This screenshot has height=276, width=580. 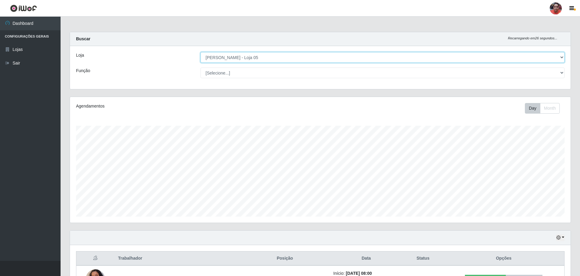 What do you see at coordinates (423, 258) in the screenshot?
I see `th: Status` at bounding box center [423, 258].